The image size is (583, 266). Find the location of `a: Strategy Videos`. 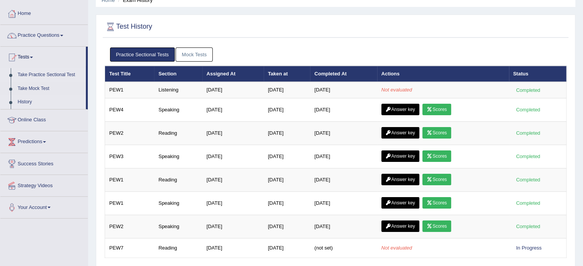

a: Strategy Videos is located at coordinates (44, 185).